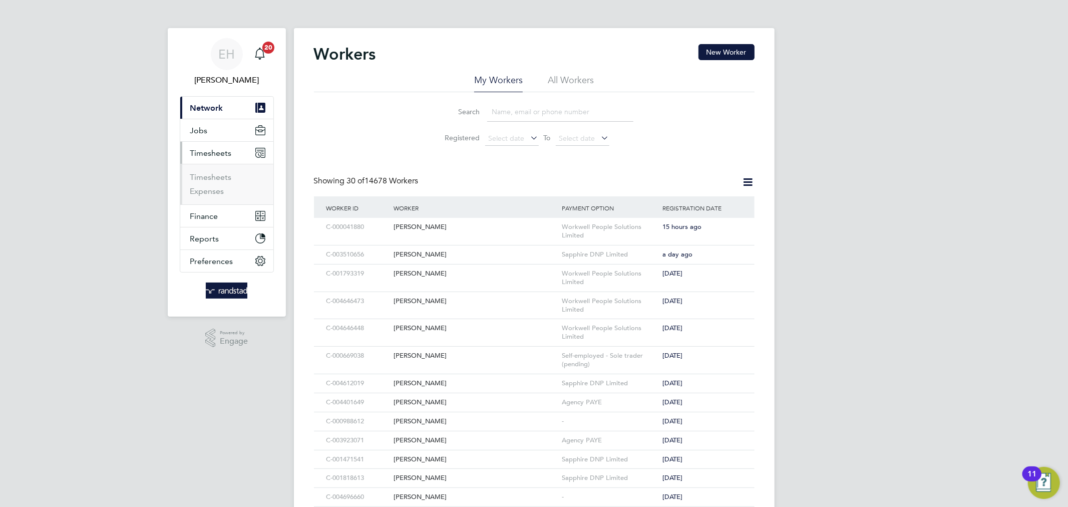  I want to click on div: Self-employed - Sole trader (pending), so click(610, 360).